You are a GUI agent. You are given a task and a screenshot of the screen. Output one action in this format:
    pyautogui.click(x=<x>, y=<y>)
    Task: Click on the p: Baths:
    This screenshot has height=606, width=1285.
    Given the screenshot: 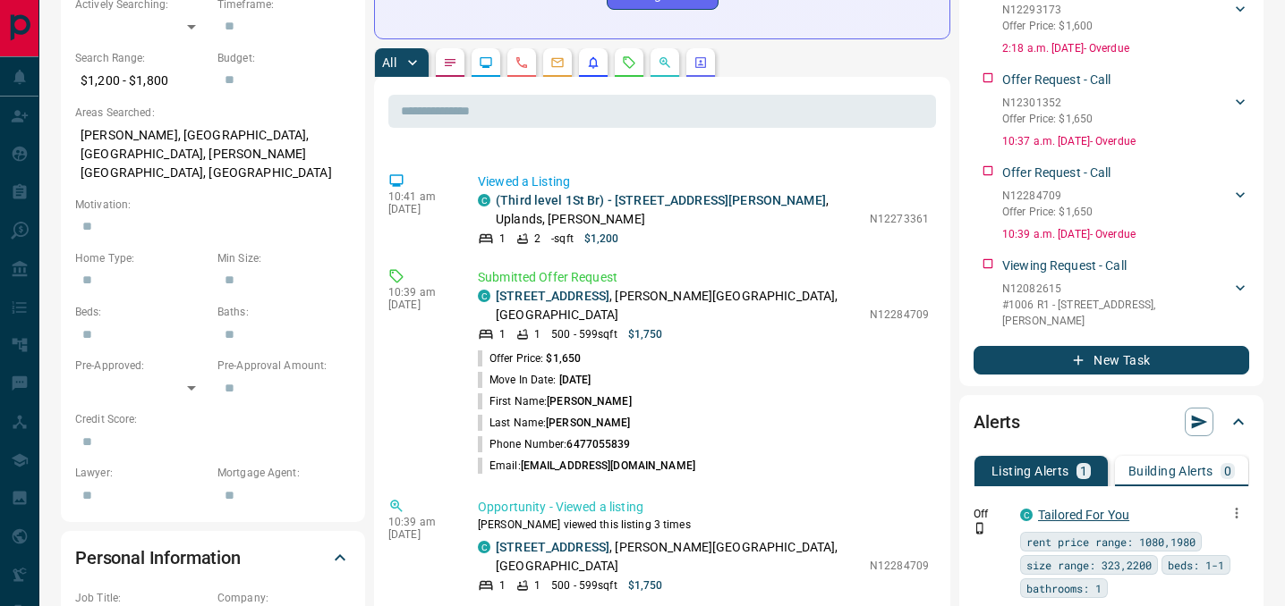 What is the action you would take?
    pyautogui.click(x=284, y=312)
    